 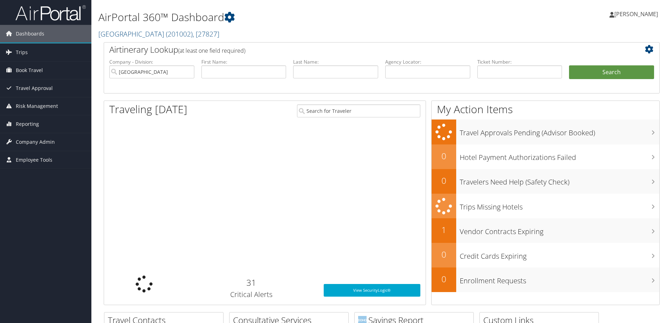 What do you see at coordinates (206, 34) in the screenshot?
I see `span: , [ 27827 ]` at bounding box center [206, 34].